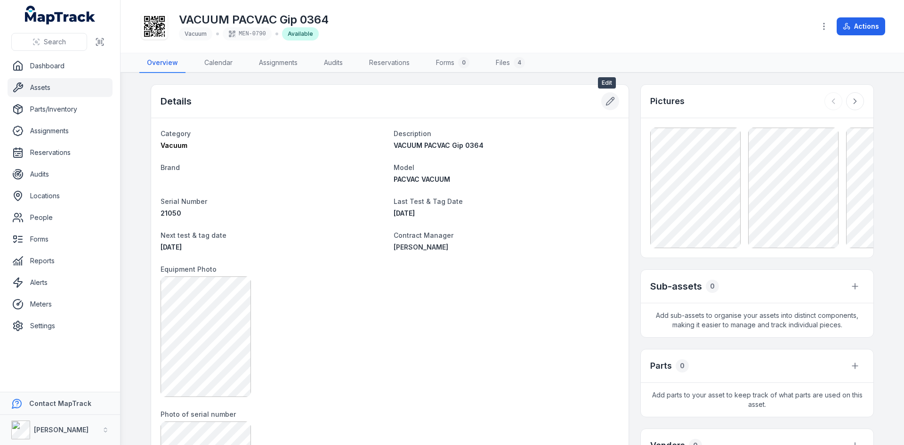 The height and width of the screenshot is (445, 904). Describe the element at coordinates (60, 304) in the screenshot. I see `a: Meters` at that location.